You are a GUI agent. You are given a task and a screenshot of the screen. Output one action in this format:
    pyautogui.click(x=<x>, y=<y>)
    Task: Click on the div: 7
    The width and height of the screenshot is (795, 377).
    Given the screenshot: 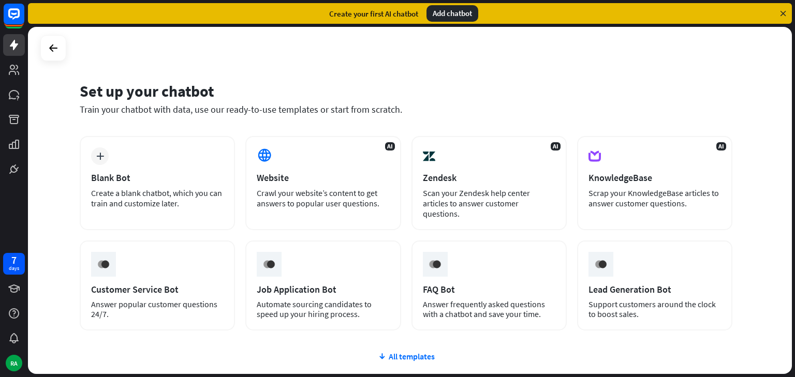 What is the action you would take?
    pyautogui.click(x=14, y=260)
    